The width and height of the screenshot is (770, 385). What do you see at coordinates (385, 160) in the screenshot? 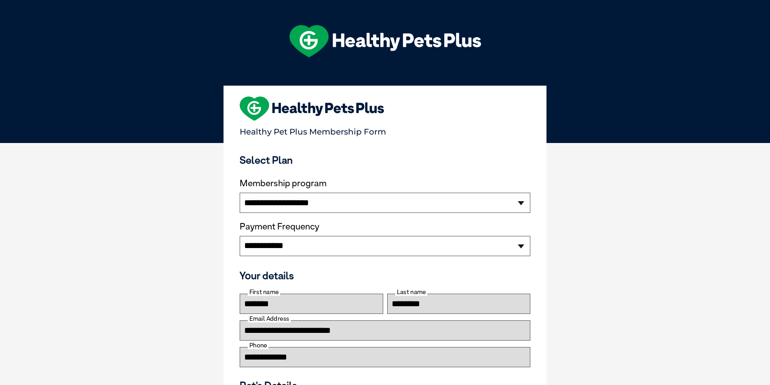
I see `h3: Select Plan` at bounding box center [385, 160].